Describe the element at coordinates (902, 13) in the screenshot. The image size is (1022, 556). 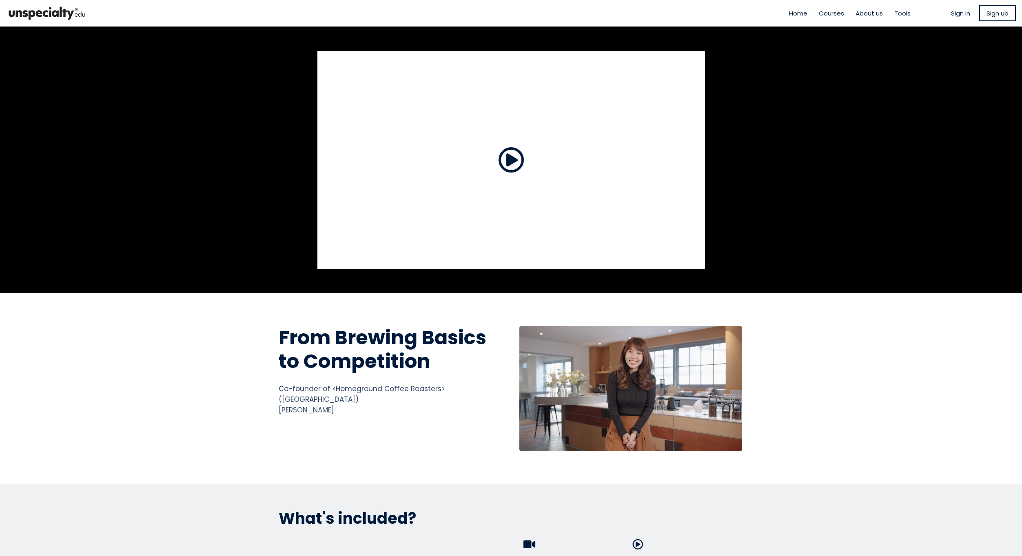
I see `span: Tools` at that location.